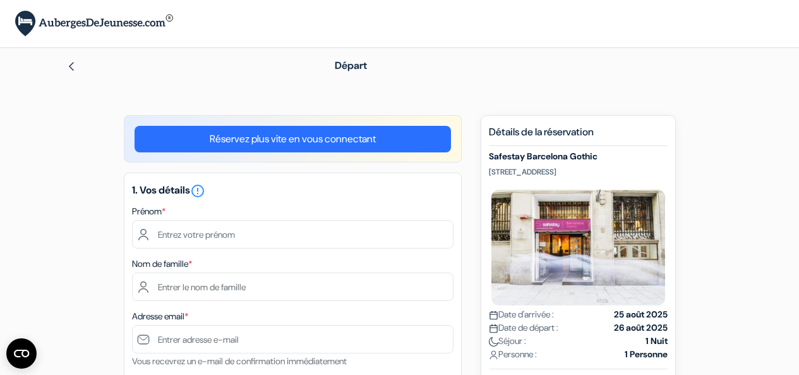  What do you see at coordinates (578, 156) in the screenshot?
I see `h5: Safestay Barcelona Gothic` at bounding box center [578, 156].